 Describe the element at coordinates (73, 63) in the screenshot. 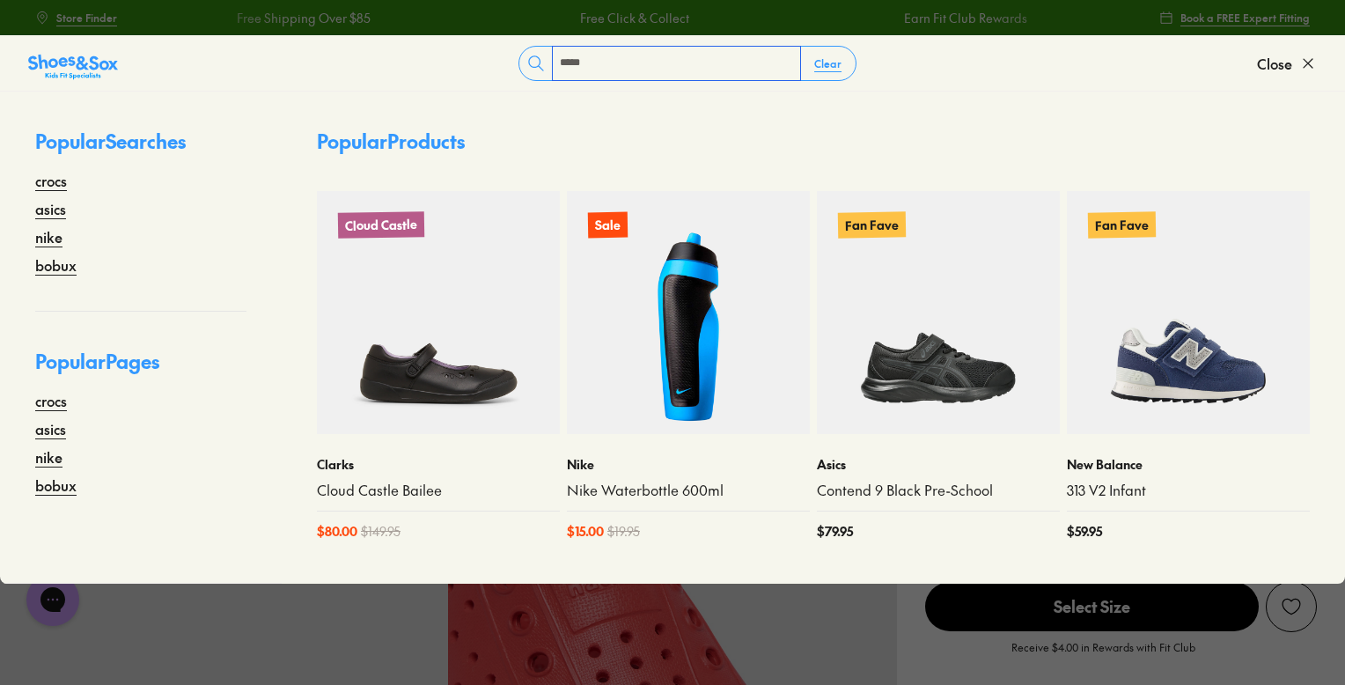

I see `a: Shoes &amp; Sox` at that location.